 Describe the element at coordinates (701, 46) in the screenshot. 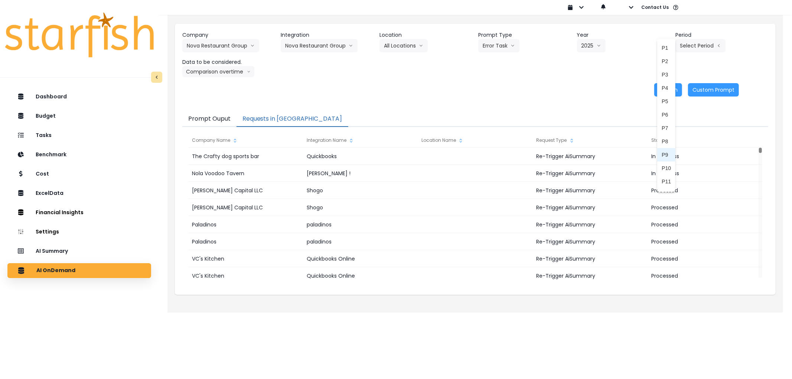

I see `button: Select Periodarrow left line` at that location.